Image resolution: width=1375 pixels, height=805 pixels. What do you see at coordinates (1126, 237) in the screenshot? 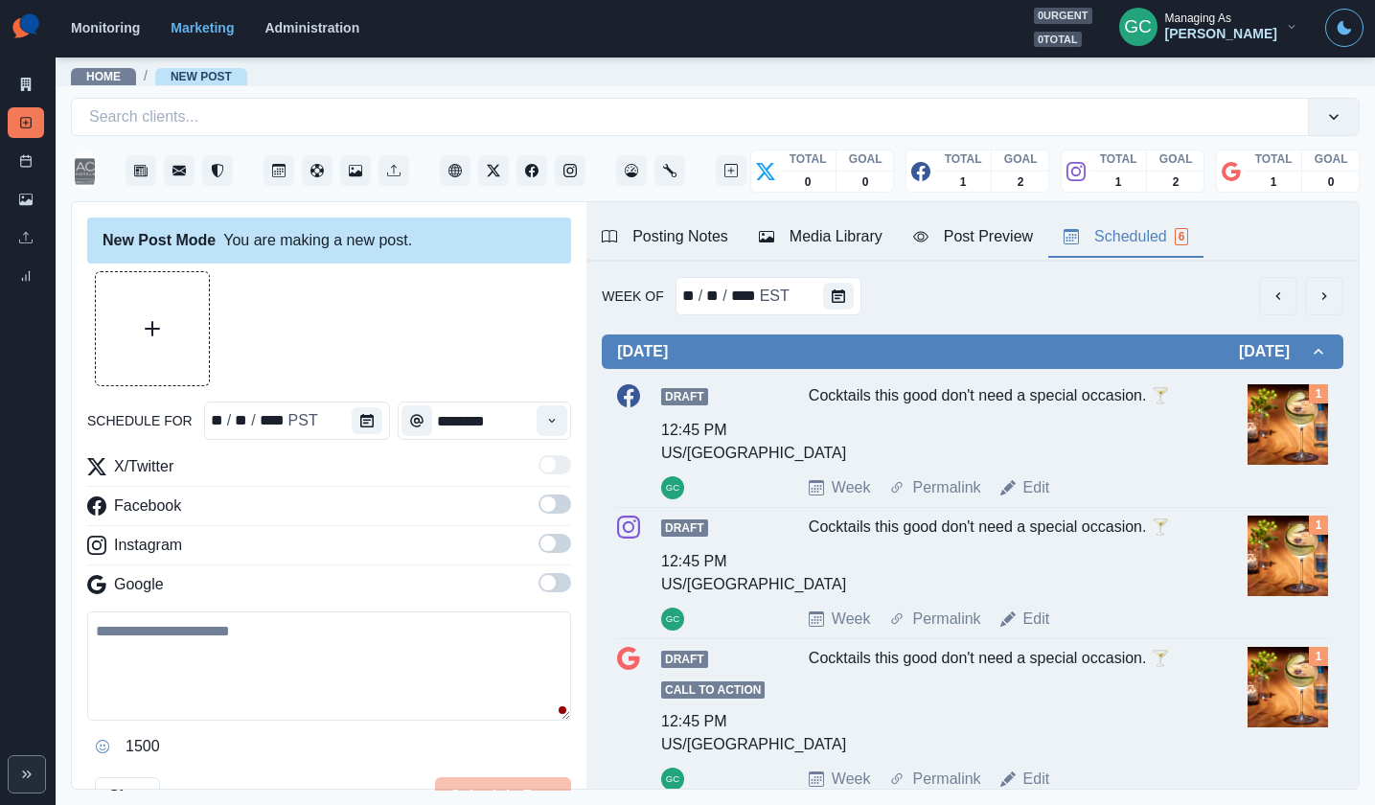
I see `div: Scheduled` at bounding box center [1126, 237].